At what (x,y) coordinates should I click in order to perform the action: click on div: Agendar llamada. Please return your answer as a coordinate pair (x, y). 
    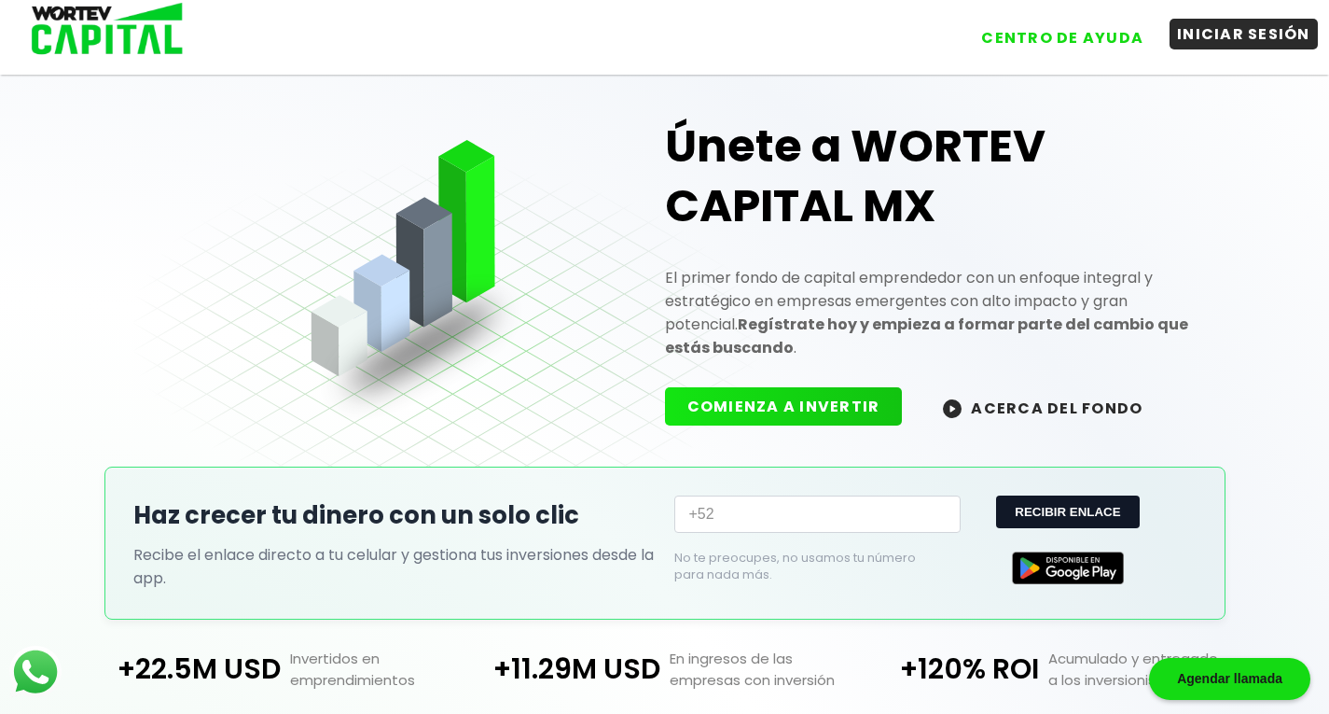
    Looking at the image, I should click on (1229, 678).